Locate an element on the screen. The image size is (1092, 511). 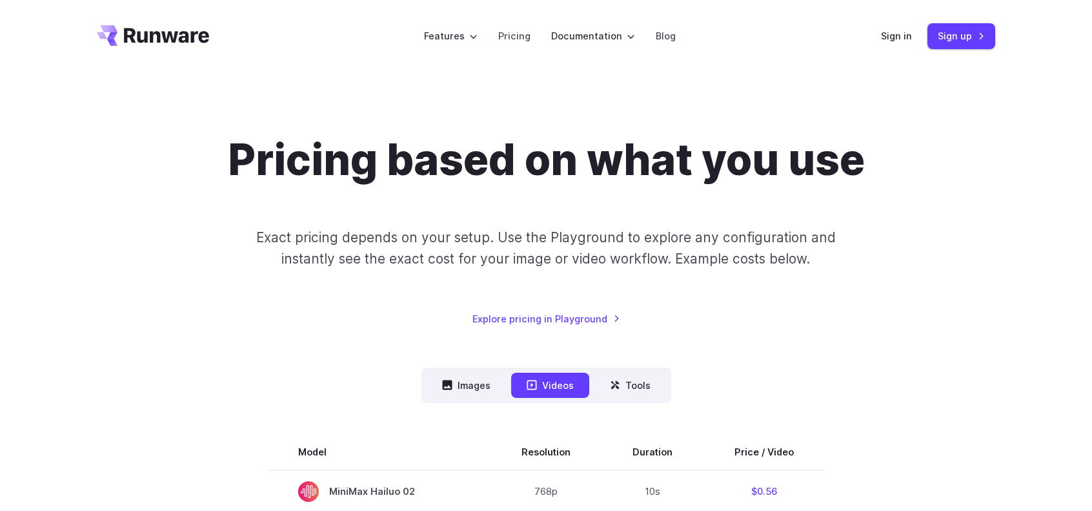
a: Go to / is located at coordinates (153, 36).